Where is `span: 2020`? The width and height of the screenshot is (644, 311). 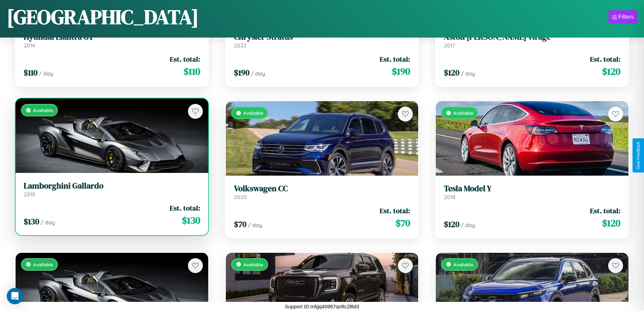 span: 2020 is located at coordinates (241, 197).